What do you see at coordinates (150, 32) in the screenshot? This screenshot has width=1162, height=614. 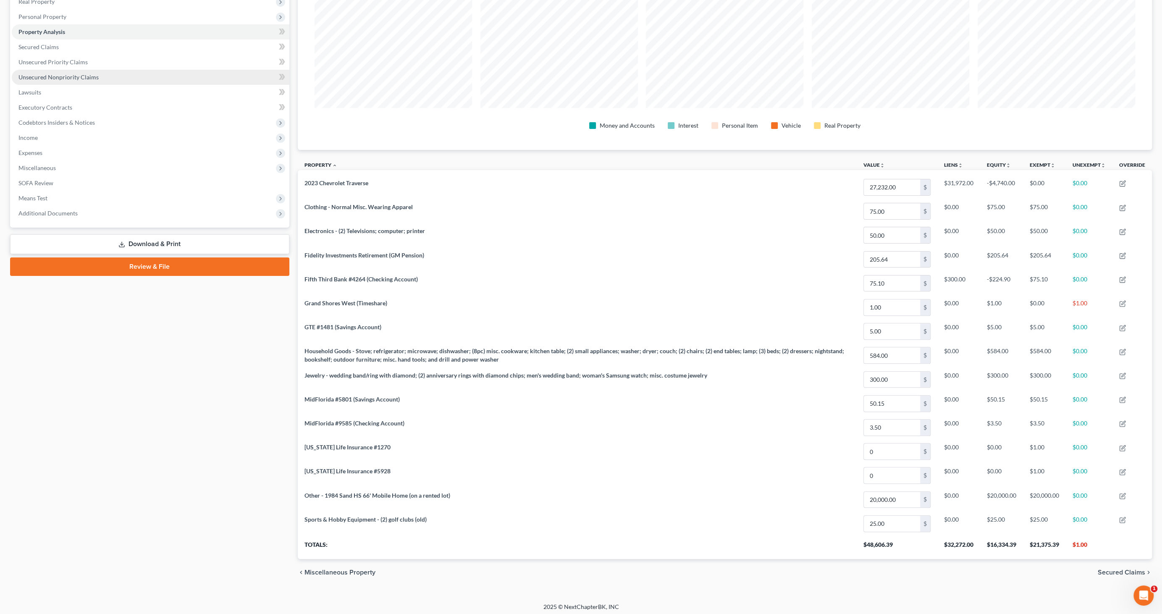 I see `a: Property Analysis` at bounding box center [150, 32].